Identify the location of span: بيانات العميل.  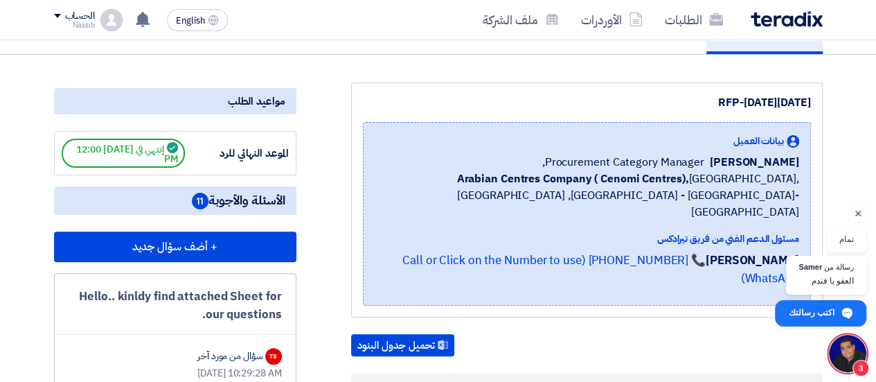
(758, 141).